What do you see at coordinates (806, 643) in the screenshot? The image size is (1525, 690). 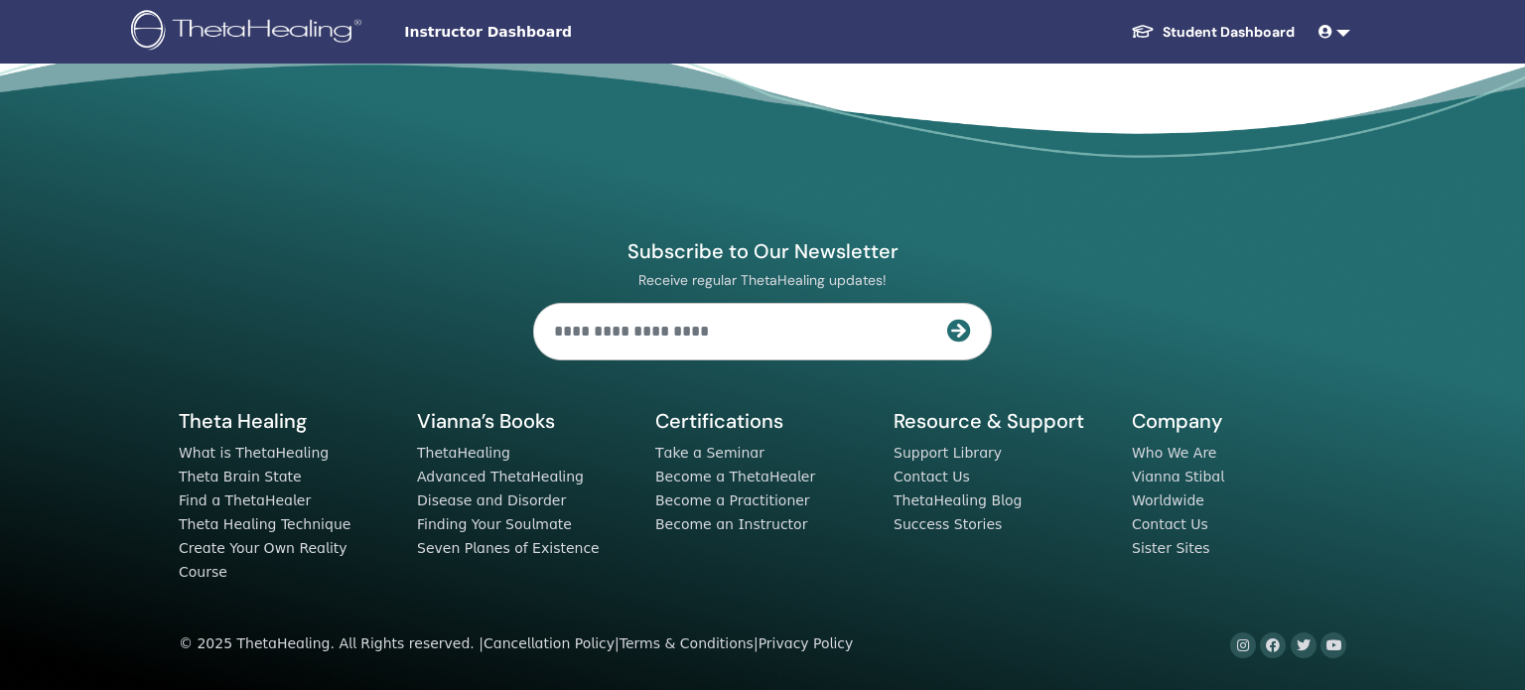 I see `a: Privacy Policy` at bounding box center [806, 643].